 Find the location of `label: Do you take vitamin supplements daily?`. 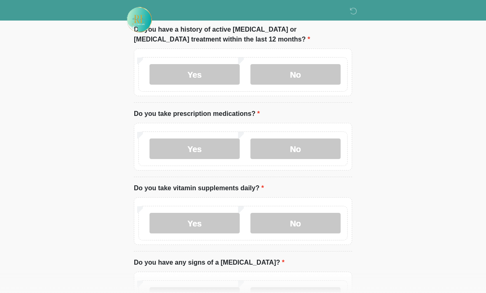

label: Do you take vitamin supplements daily? is located at coordinates (199, 188).